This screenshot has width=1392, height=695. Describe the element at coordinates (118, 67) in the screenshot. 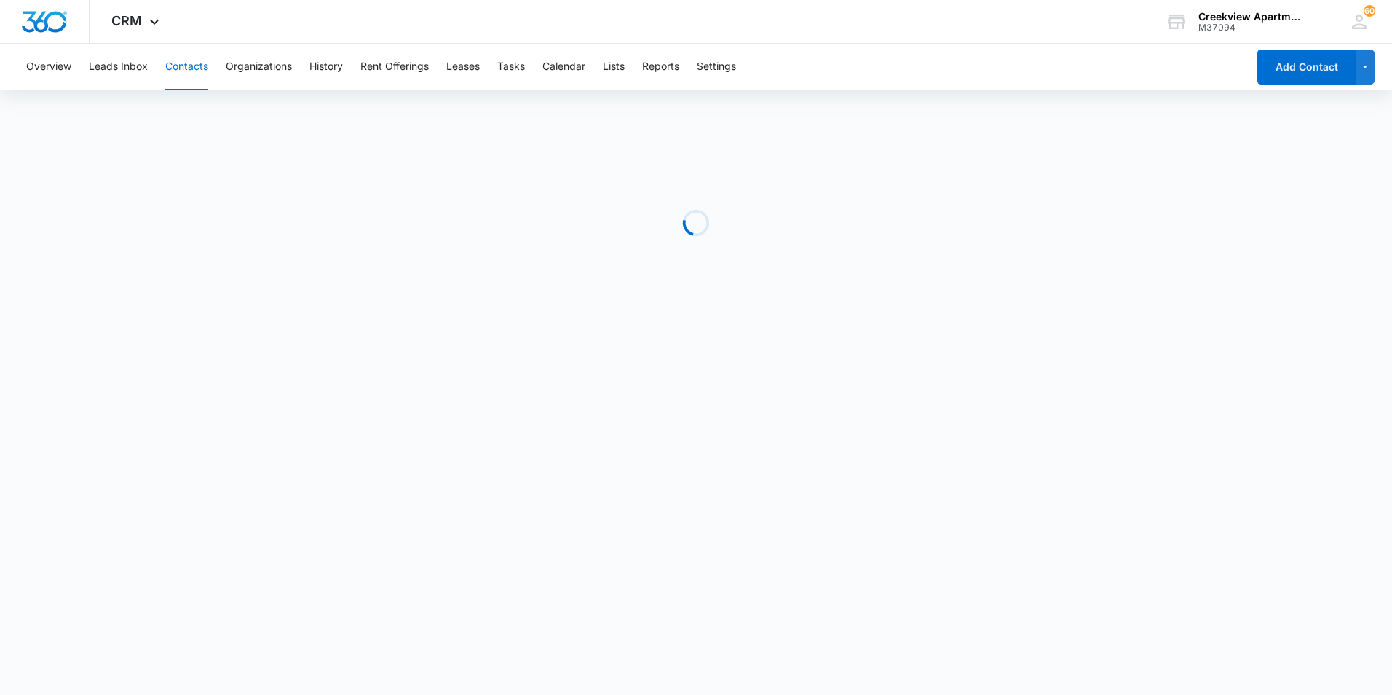

I see `button: Leads Inbox` at that location.